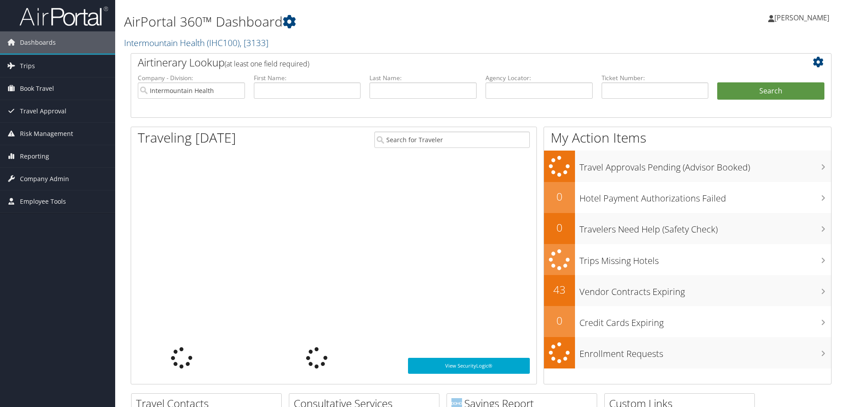 The height and width of the screenshot is (407, 847). What do you see at coordinates (423, 78) in the screenshot?
I see `label: Last Name:` at bounding box center [423, 78].